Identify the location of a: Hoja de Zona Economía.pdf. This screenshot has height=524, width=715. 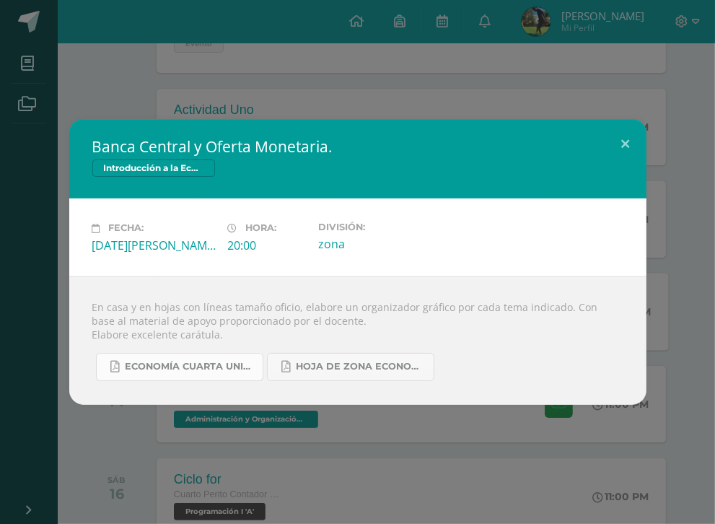
(350, 366).